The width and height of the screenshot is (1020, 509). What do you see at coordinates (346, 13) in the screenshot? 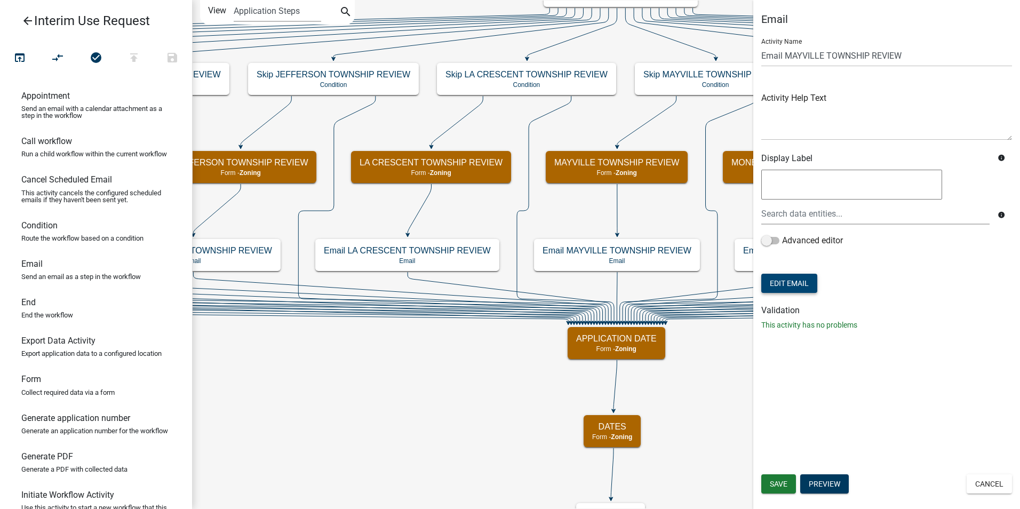
I see `button: search` at bounding box center [346, 13].